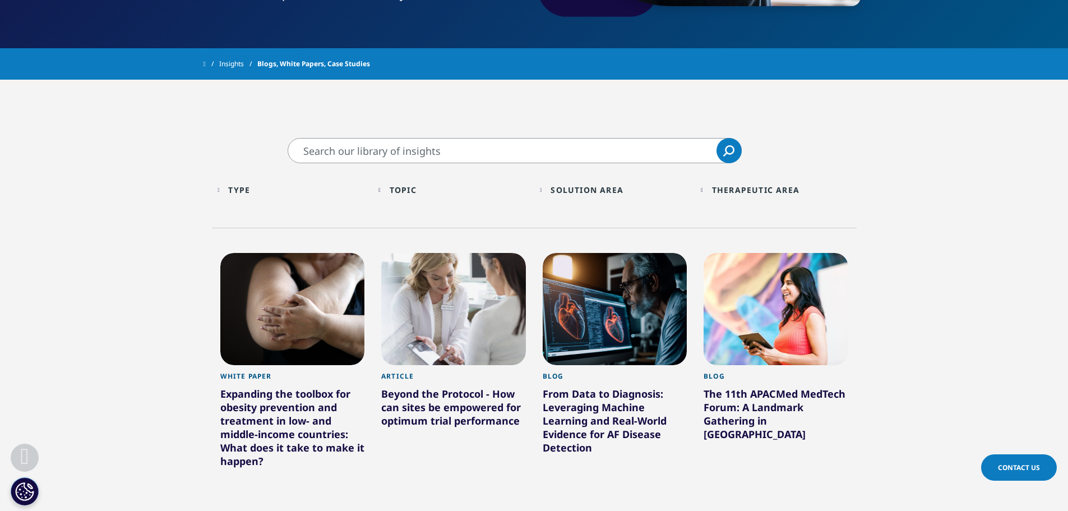 The image size is (1068, 511). I want to click on div: Type facet., so click(239, 189).